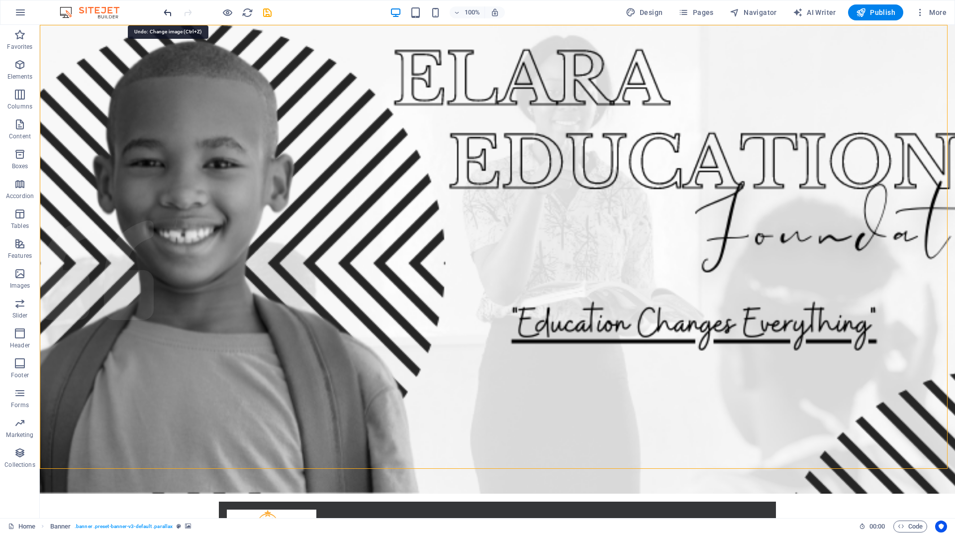 Image resolution: width=955 pixels, height=534 pixels. Describe the element at coordinates (20, 226) in the screenshot. I see `p: Tables` at that location.